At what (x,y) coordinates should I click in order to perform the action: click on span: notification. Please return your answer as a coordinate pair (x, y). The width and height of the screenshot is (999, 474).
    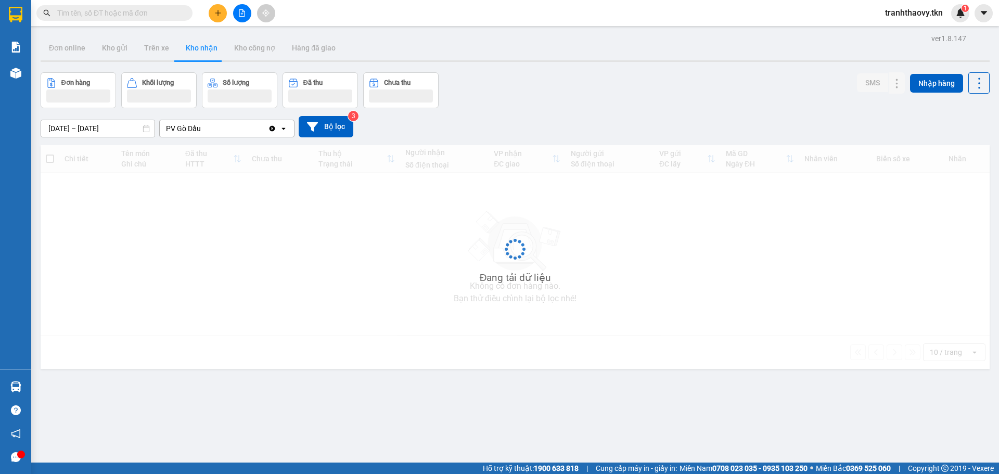
    Looking at the image, I should click on (16, 433).